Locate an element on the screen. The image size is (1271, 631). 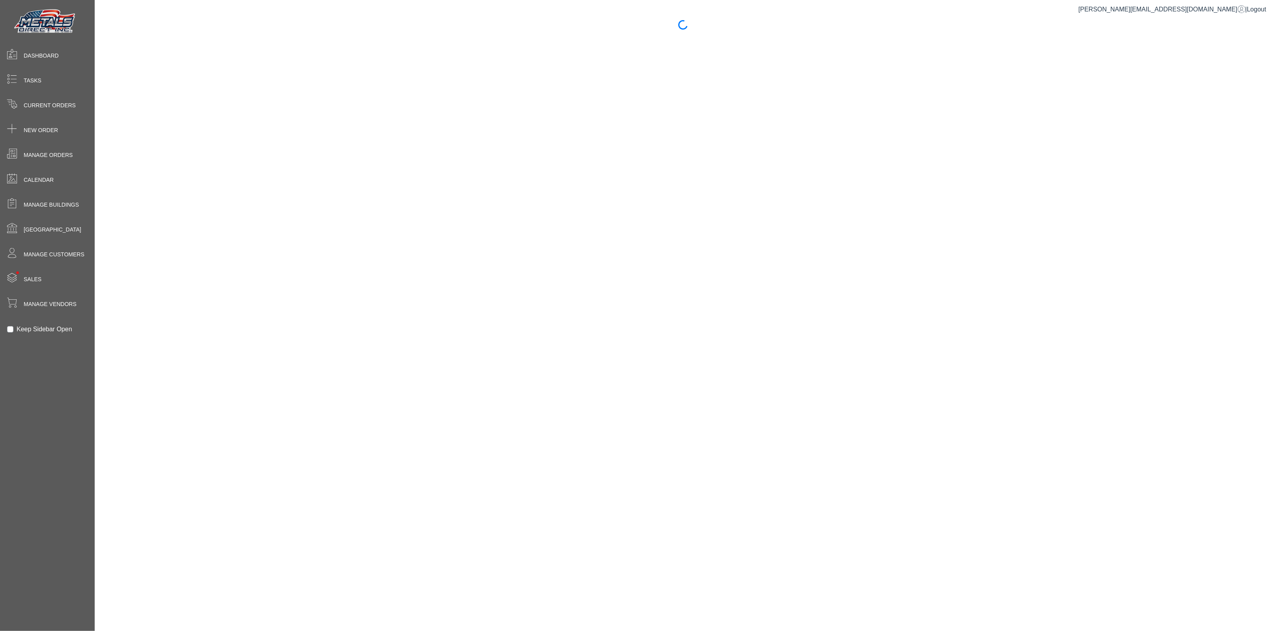
label: Keep Sidebar Open is located at coordinates (44, 329).